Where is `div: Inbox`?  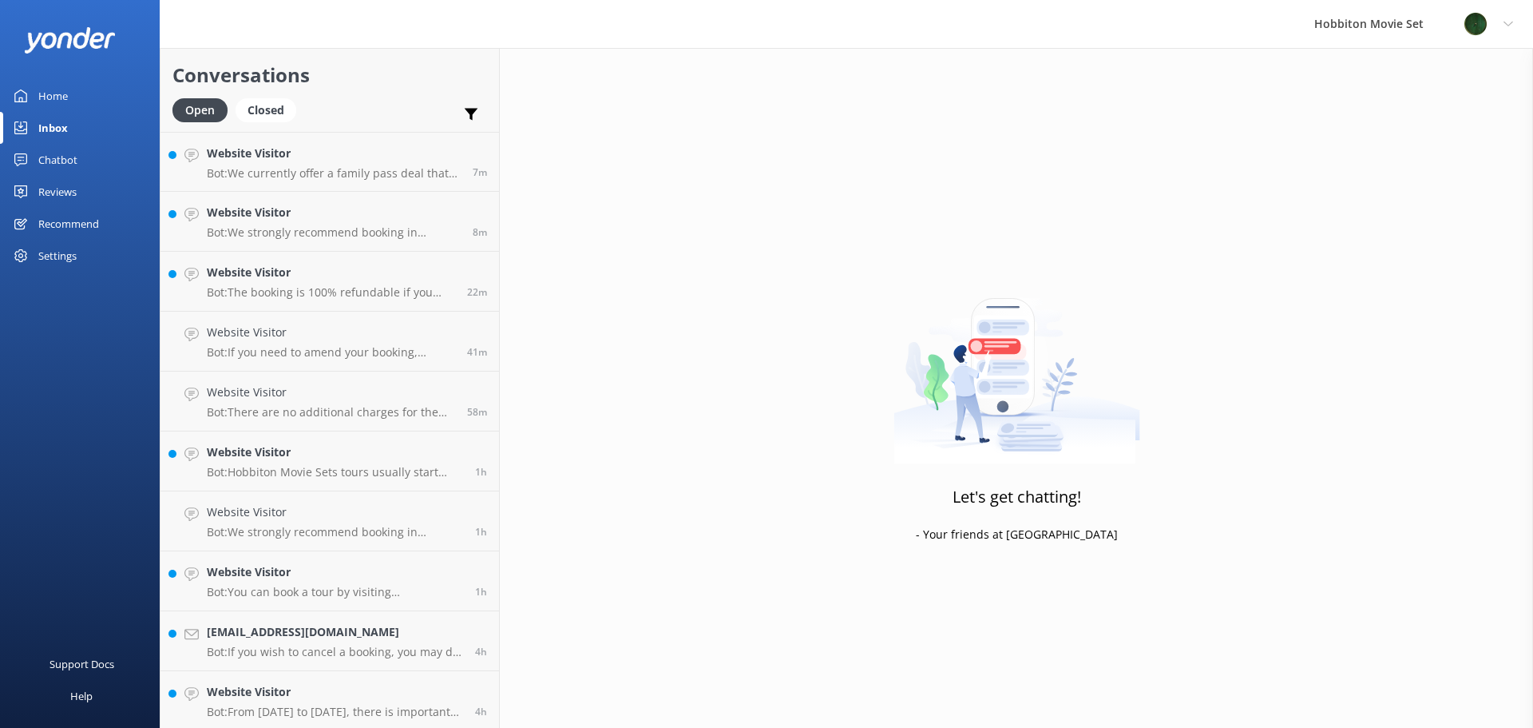 div: Inbox is located at coordinates (53, 128).